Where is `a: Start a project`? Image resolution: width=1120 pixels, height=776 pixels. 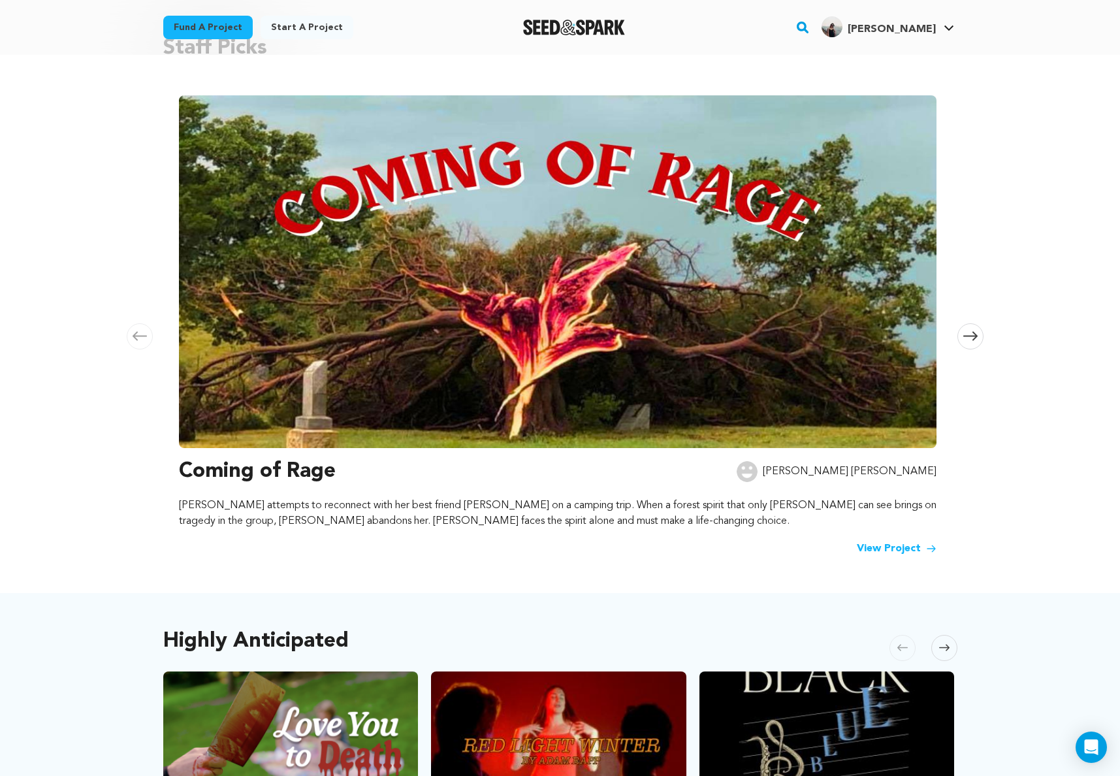
a: Start a project is located at coordinates (307, 27).